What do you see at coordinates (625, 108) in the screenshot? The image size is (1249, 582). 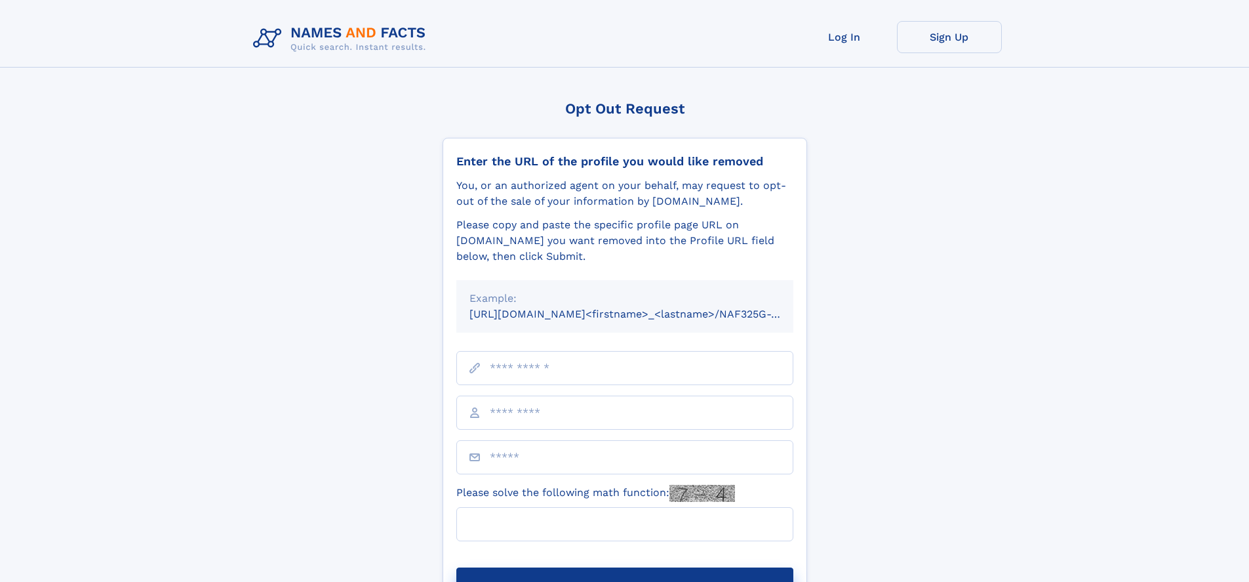 I see `div: Opt Out Request` at bounding box center [625, 108].